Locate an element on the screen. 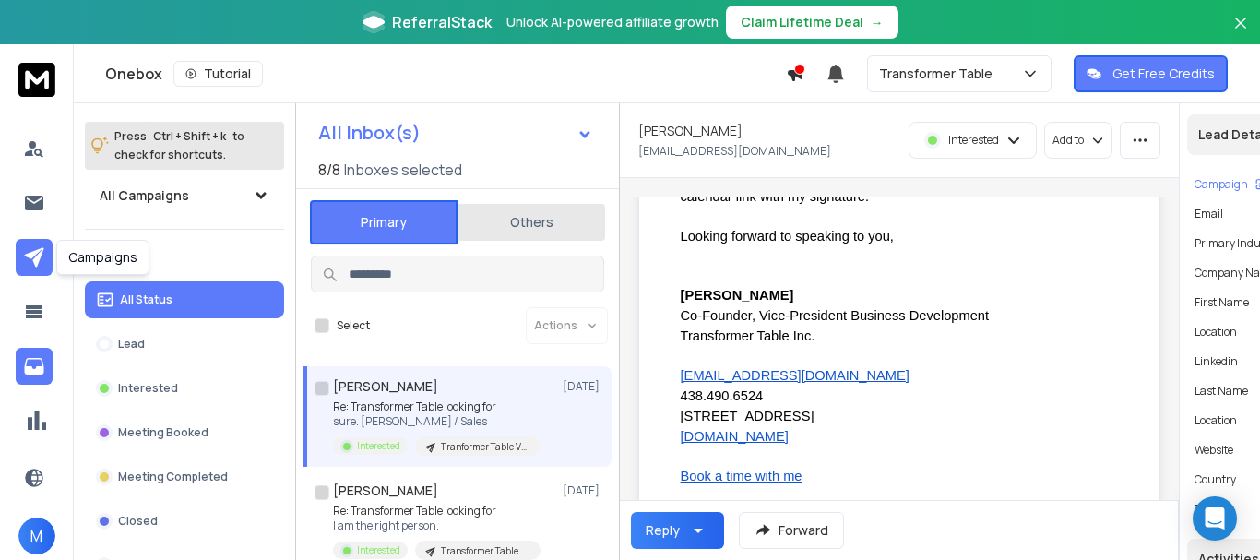 The image size is (1260, 560). div: Reply is located at coordinates (662, 530).